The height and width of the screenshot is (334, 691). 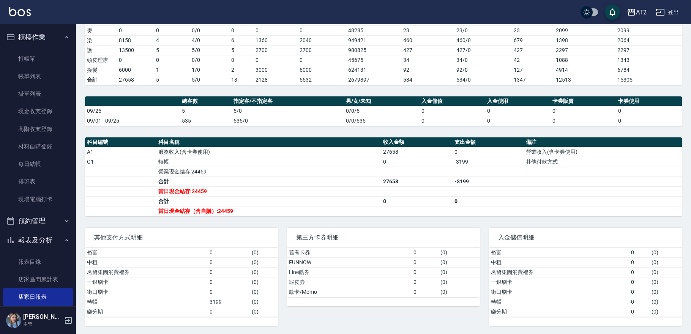 I want to click on img: Person, so click(x=14, y=320).